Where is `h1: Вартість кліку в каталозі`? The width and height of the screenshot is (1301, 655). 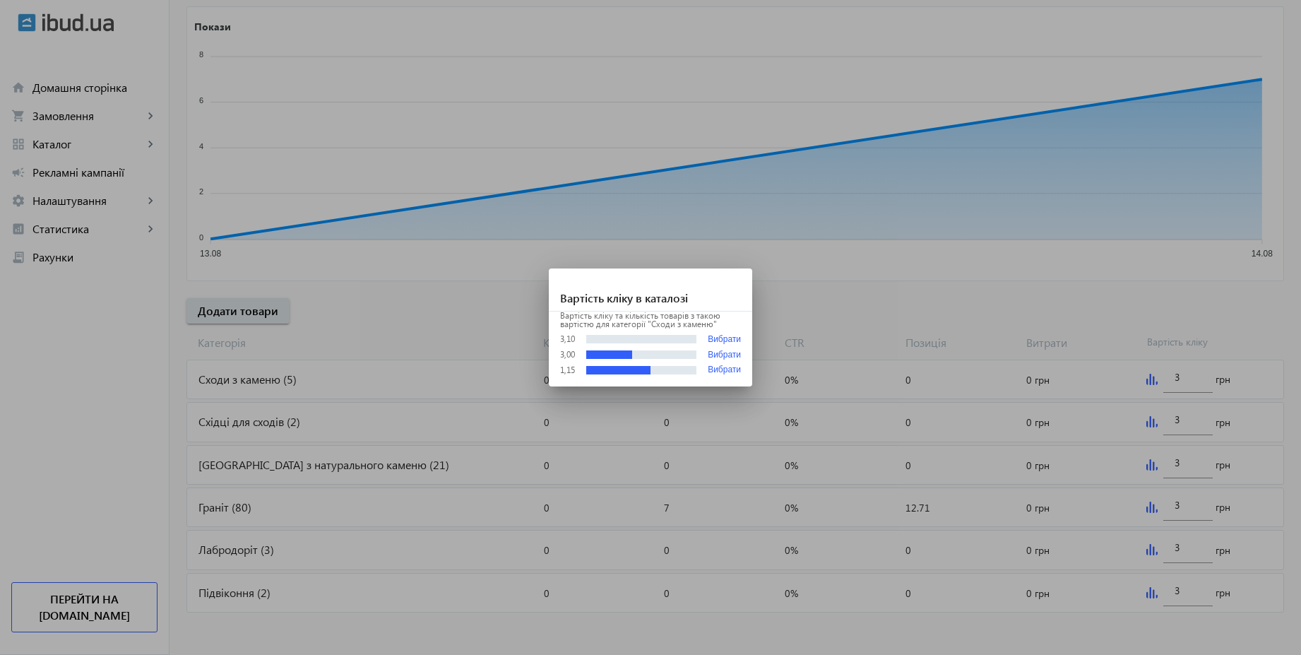 h1: Вартість кліку в каталозі is located at coordinates (651, 290).